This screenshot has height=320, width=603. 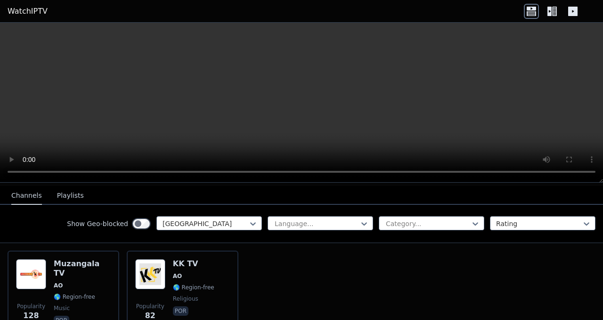 I want to click on h6: Muzangala TV, so click(x=82, y=268).